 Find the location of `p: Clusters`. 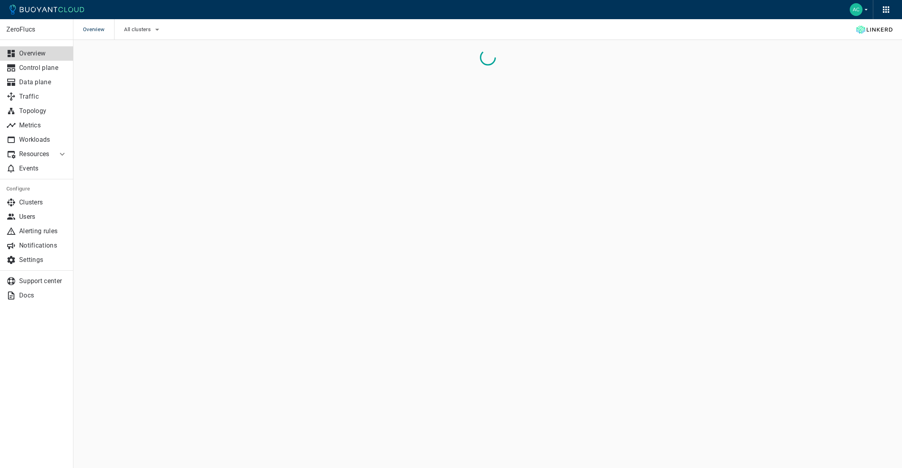

p: Clusters is located at coordinates (43, 202).